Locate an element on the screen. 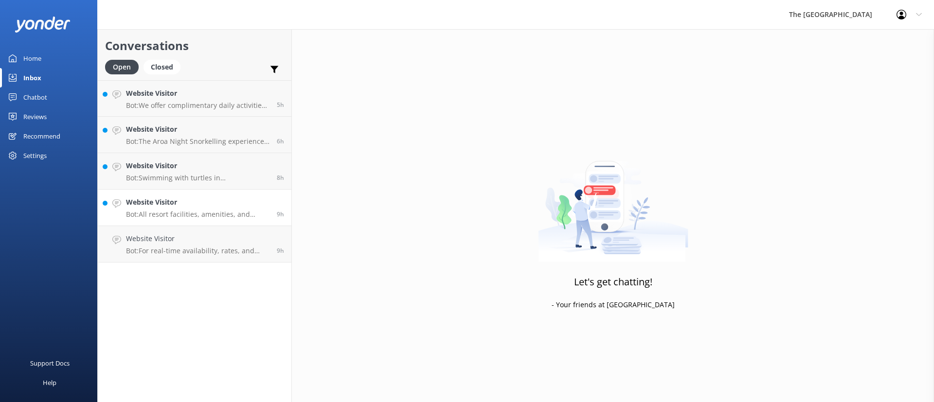  a: Website VisitorBot:The Aroa Night Snorkelling experience costs $30 per adult and $15 per child (a... is located at coordinates (195, 135).